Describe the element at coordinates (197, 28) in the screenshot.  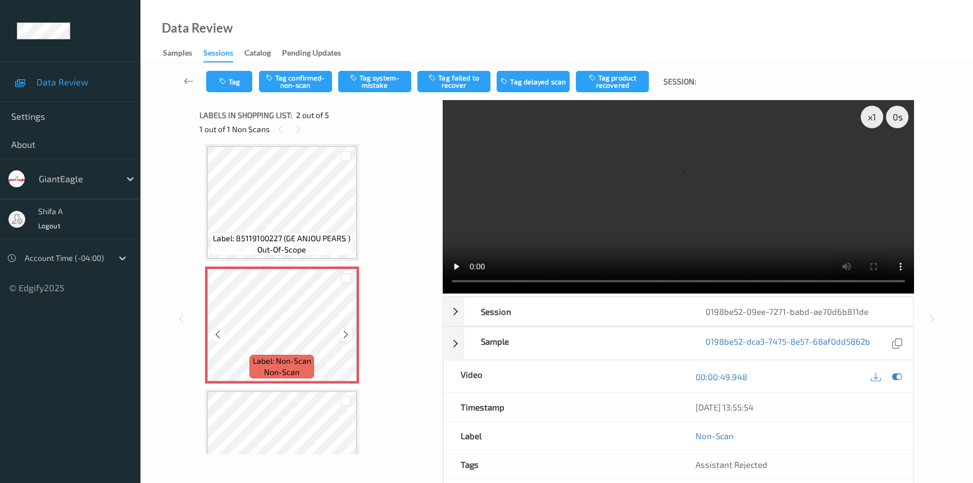
I see `div: Data Review` at that location.